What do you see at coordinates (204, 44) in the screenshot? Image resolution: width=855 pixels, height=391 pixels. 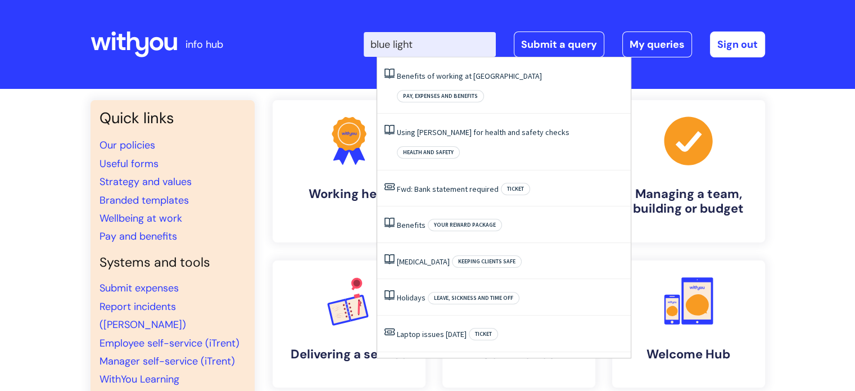 I see `p: info hub` at bounding box center [204, 44].